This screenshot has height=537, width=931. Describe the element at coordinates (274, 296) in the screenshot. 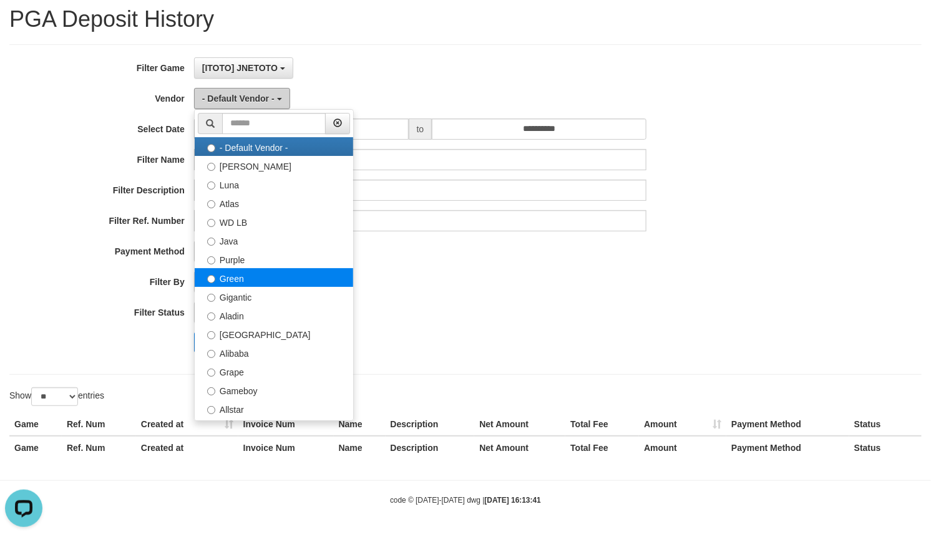

I see `label: Gigantic` at that location.